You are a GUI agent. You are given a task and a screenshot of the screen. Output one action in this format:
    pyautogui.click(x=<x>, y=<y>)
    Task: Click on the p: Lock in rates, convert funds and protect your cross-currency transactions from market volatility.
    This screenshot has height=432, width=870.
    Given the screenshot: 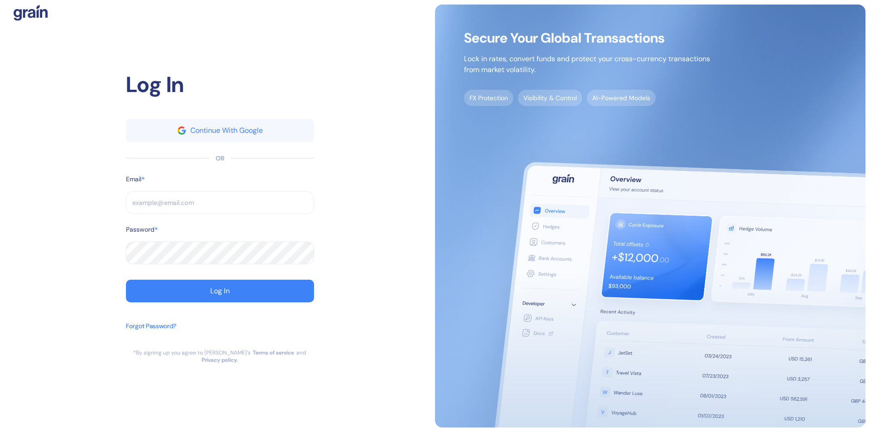 What is the action you would take?
    pyautogui.click(x=587, y=64)
    